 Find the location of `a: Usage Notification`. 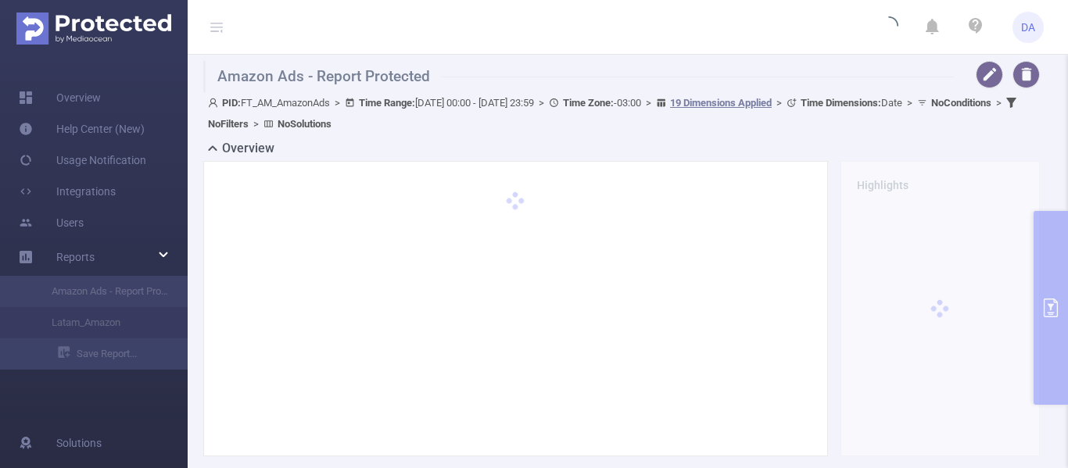

a: Usage Notification is located at coordinates (82, 160).